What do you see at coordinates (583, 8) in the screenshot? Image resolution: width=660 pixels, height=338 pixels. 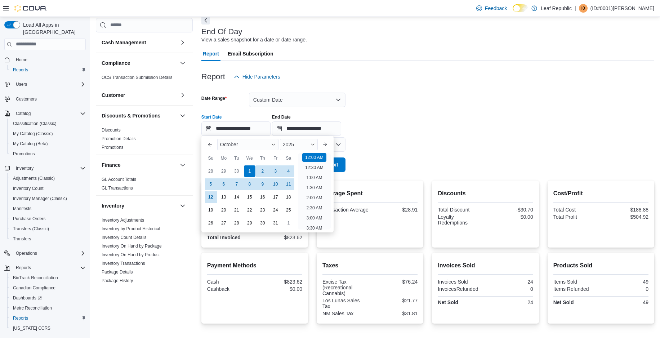 I see `span: I0` at bounding box center [583, 8].